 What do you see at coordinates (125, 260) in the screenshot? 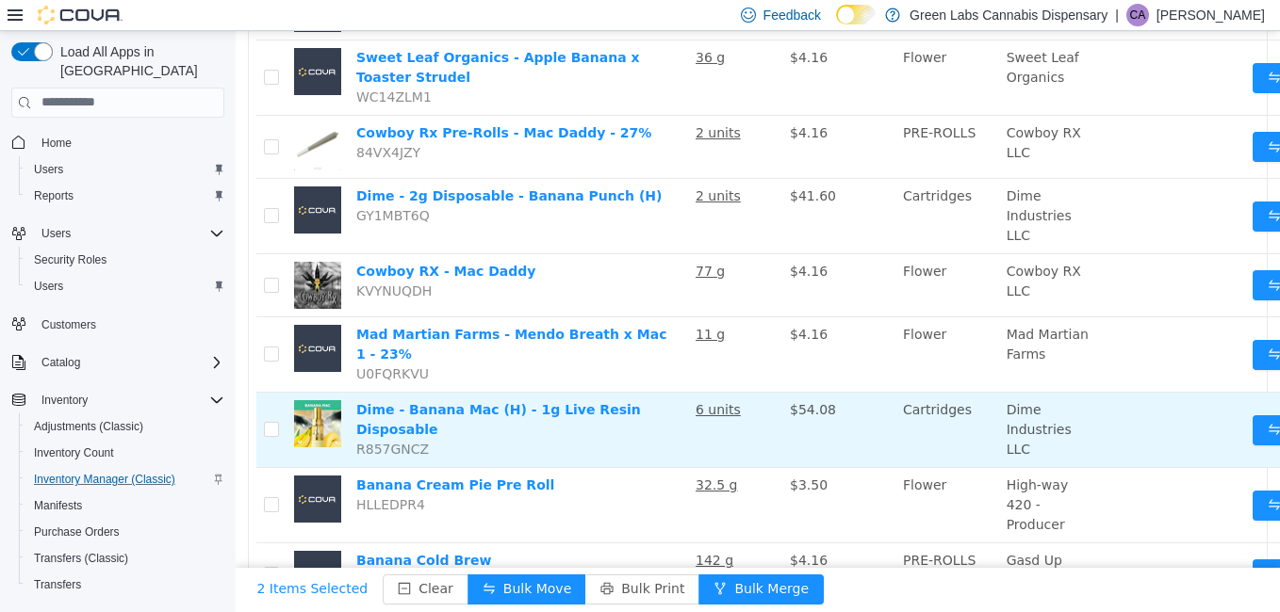
I see `button: Security Roles` at bounding box center [125, 260].